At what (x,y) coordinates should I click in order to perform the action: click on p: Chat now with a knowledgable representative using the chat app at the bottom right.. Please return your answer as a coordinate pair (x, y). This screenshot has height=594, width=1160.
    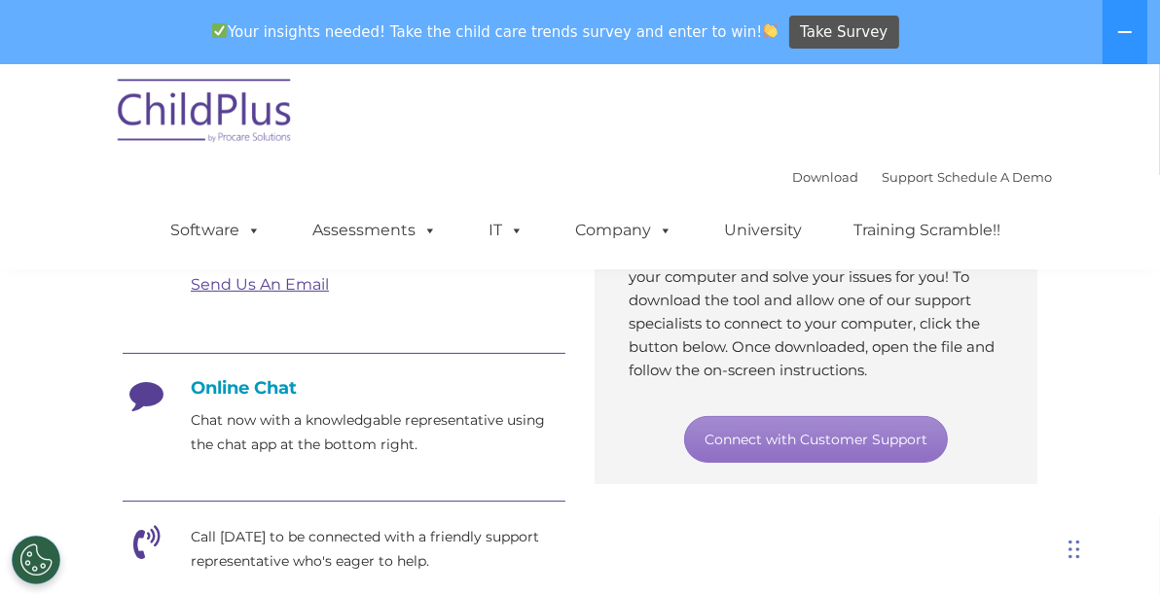
    Looking at the image, I should click on (378, 433).